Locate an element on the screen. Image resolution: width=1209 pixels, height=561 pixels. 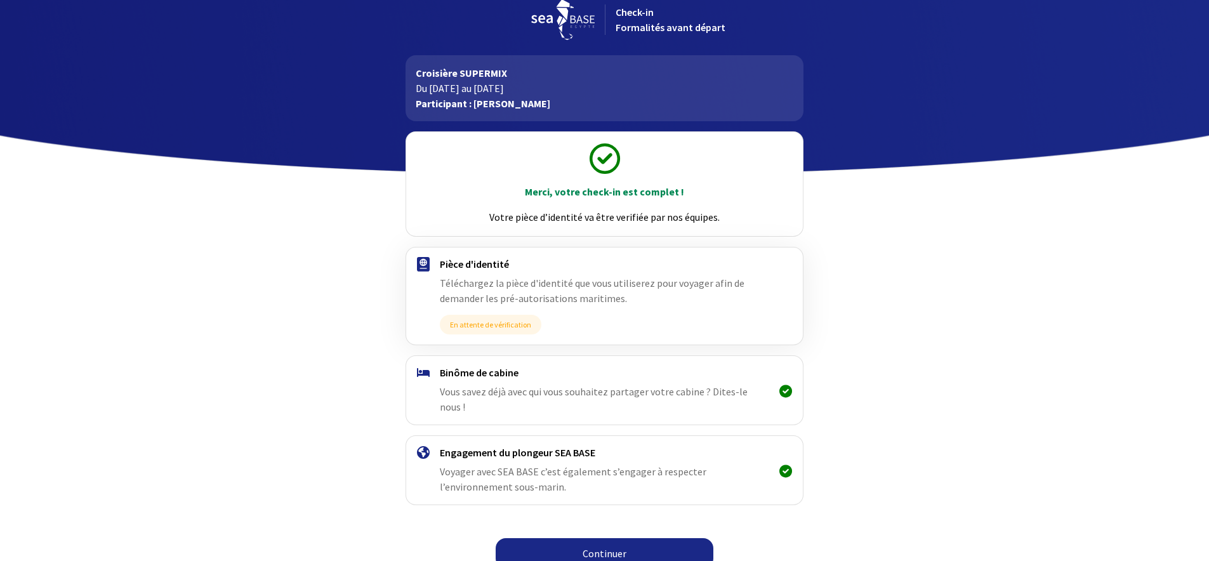
img: binome.svg is located at coordinates (423, 373).